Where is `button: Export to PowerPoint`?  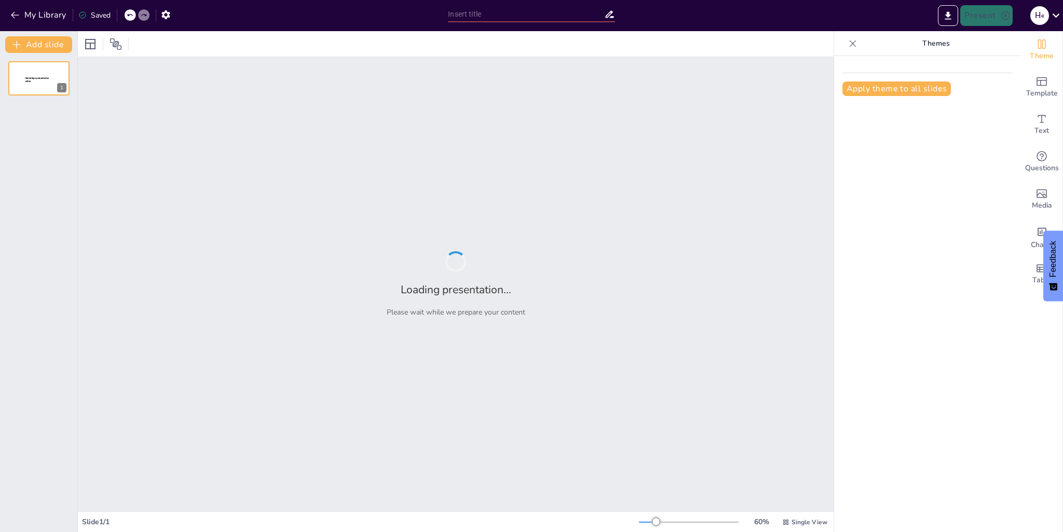
button: Export to PowerPoint is located at coordinates (948, 16).